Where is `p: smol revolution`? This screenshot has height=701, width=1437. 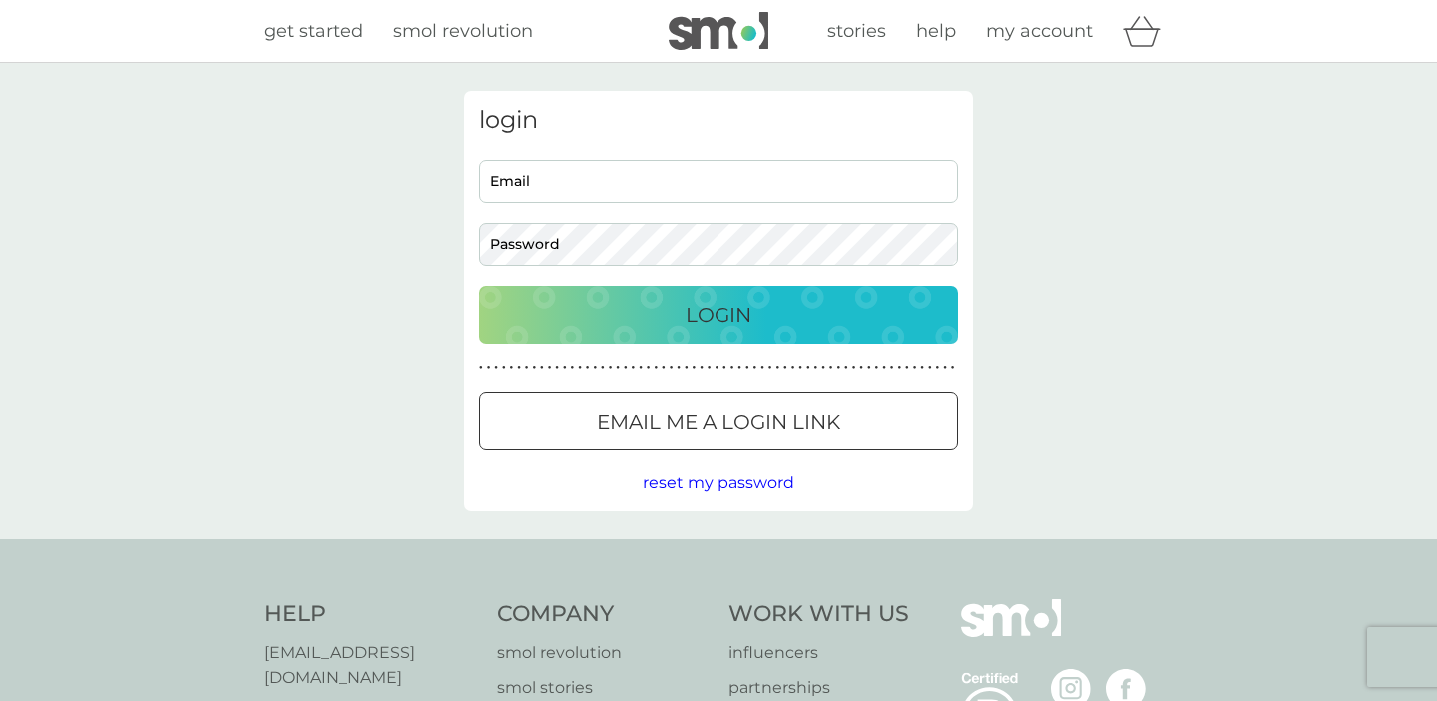 p: smol revolution is located at coordinates (603, 653).